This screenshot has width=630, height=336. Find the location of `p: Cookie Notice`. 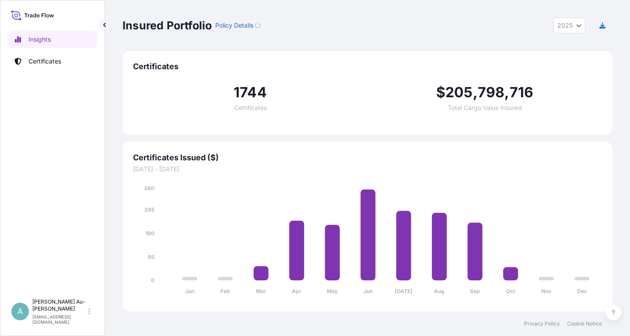

p: Cookie Notice is located at coordinates (585, 324).